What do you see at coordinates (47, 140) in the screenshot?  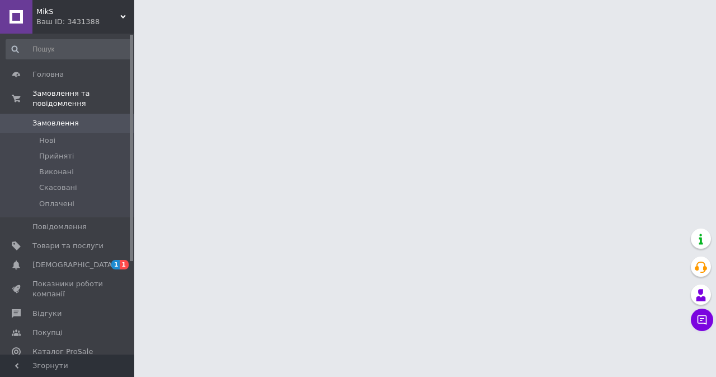 I see `span: Нові` at bounding box center [47, 140].